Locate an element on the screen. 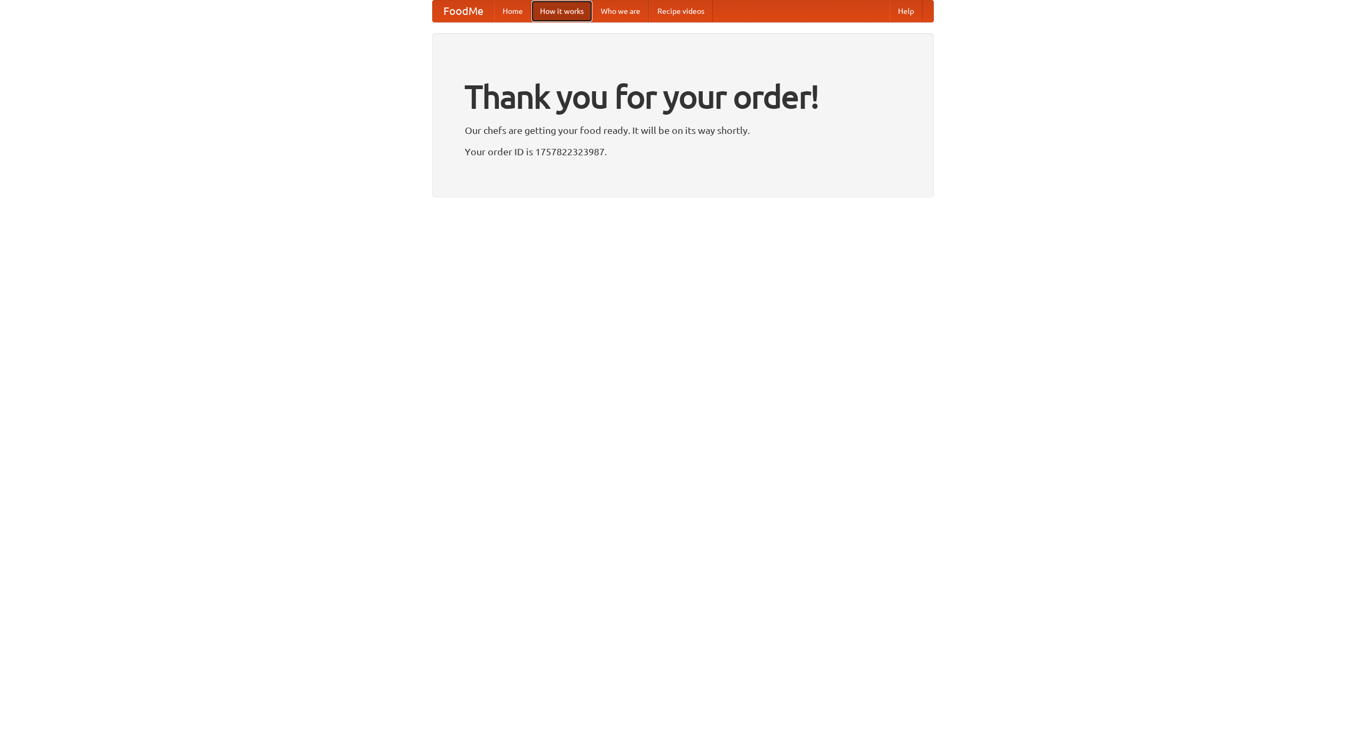 The image size is (1366, 755). a: FoodMe is located at coordinates (463, 11).